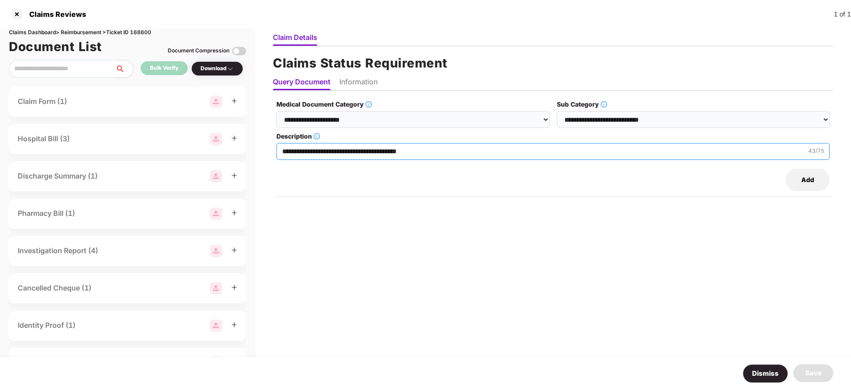 The width and height of the screenshot is (851, 390). Describe the element at coordinates (808, 180) in the screenshot. I see `button: Add` at that location.